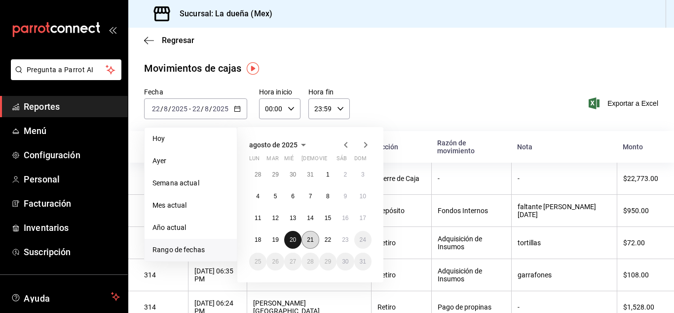 The height and width of the screenshot is (313, 674). What do you see at coordinates (641, 274) in the screenshot?
I see `div: $108.00` at bounding box center [641, 274].